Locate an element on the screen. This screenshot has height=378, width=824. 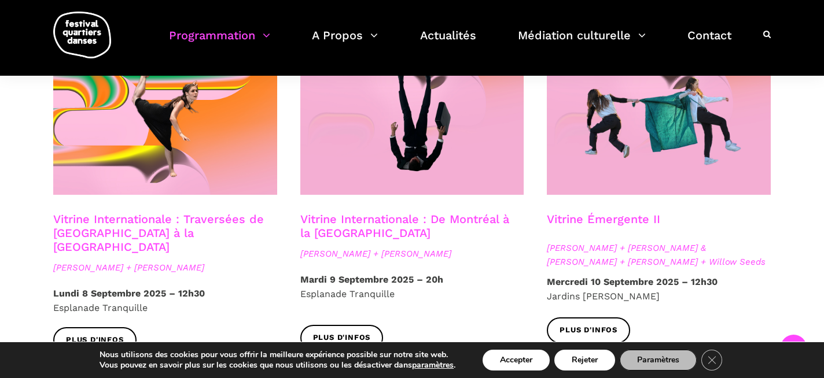
a: Contact is located at coordinates (709, 42).